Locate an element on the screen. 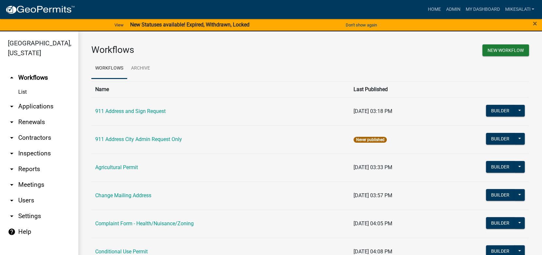  i: help is located at coordinates (12, 232).